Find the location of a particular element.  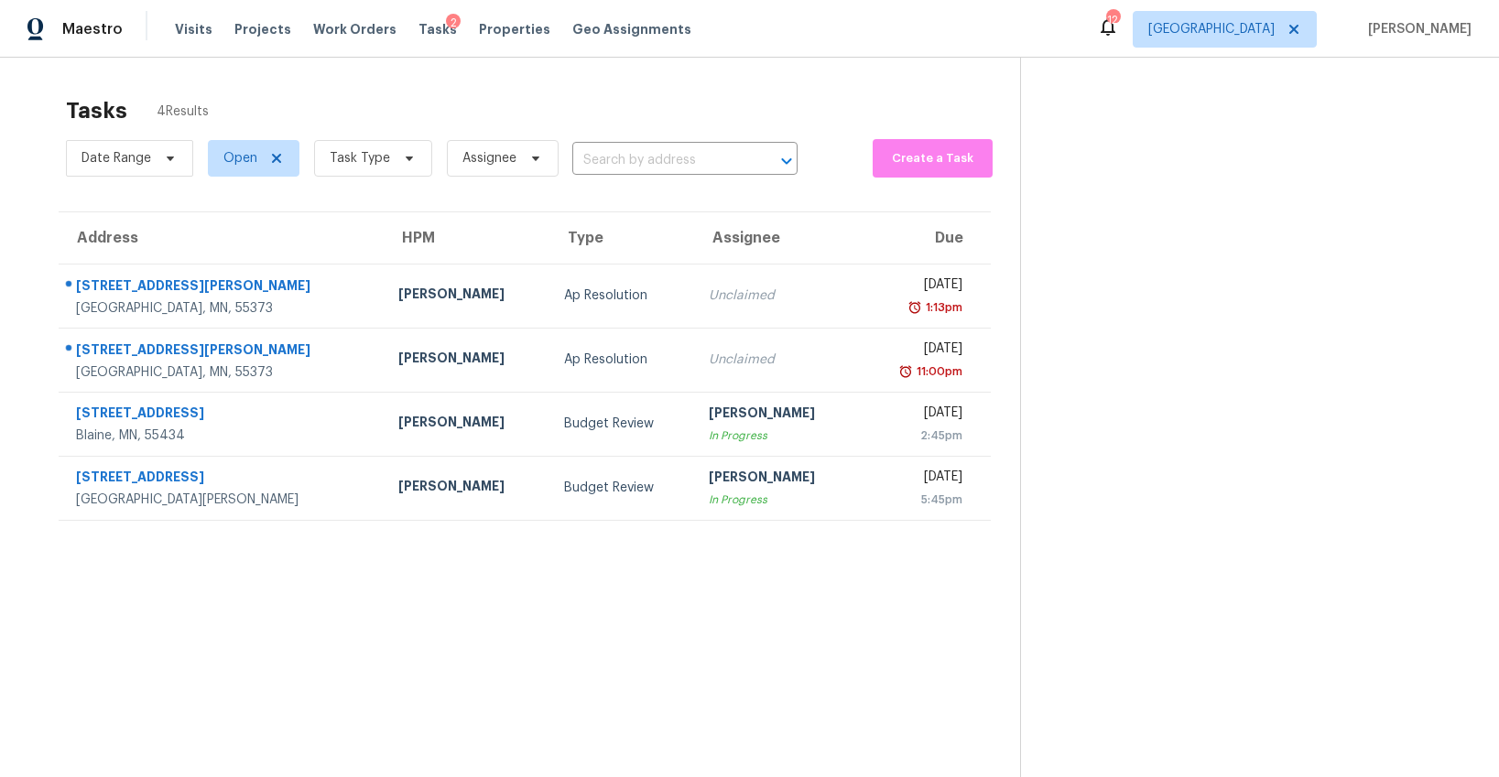

span: Properties is located at coordinates (515, 29).